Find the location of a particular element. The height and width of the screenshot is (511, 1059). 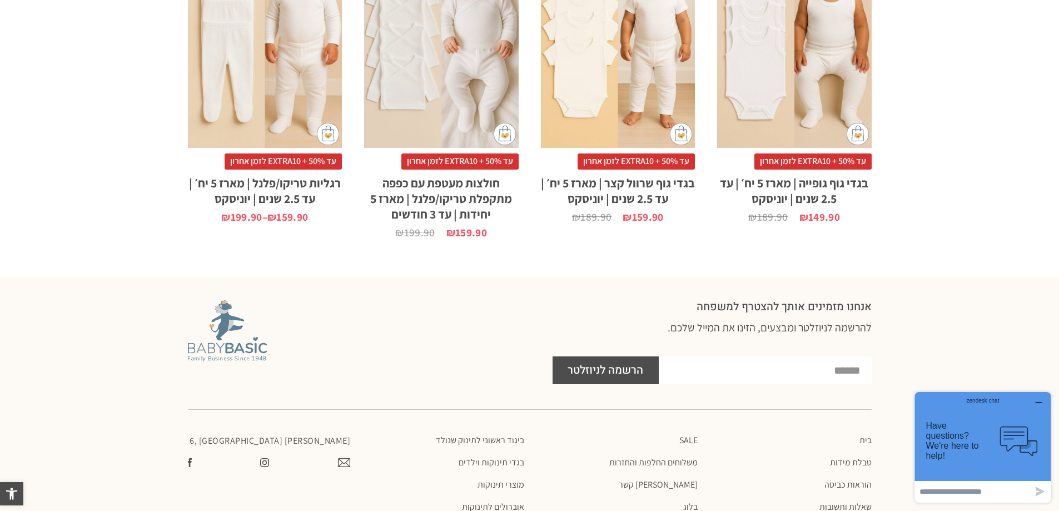

img: צרו קשר עם בייבי בייסיק במייל is located at coordinates (344, 463).